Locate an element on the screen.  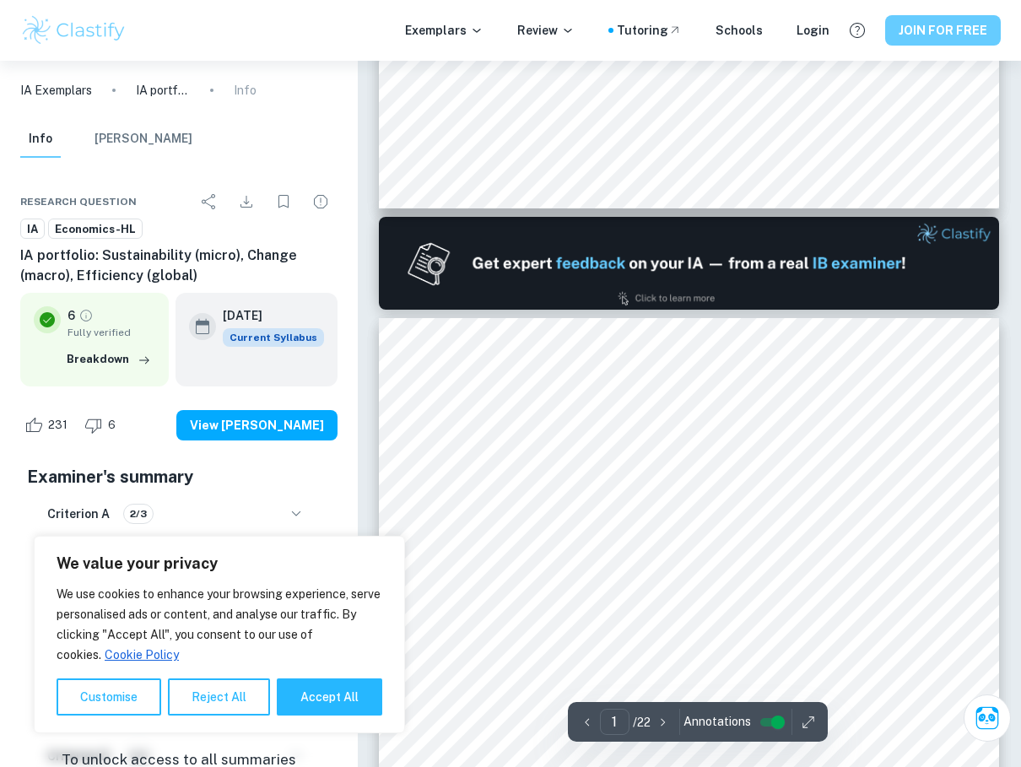
div: Share is located at coordinates (209, 202).